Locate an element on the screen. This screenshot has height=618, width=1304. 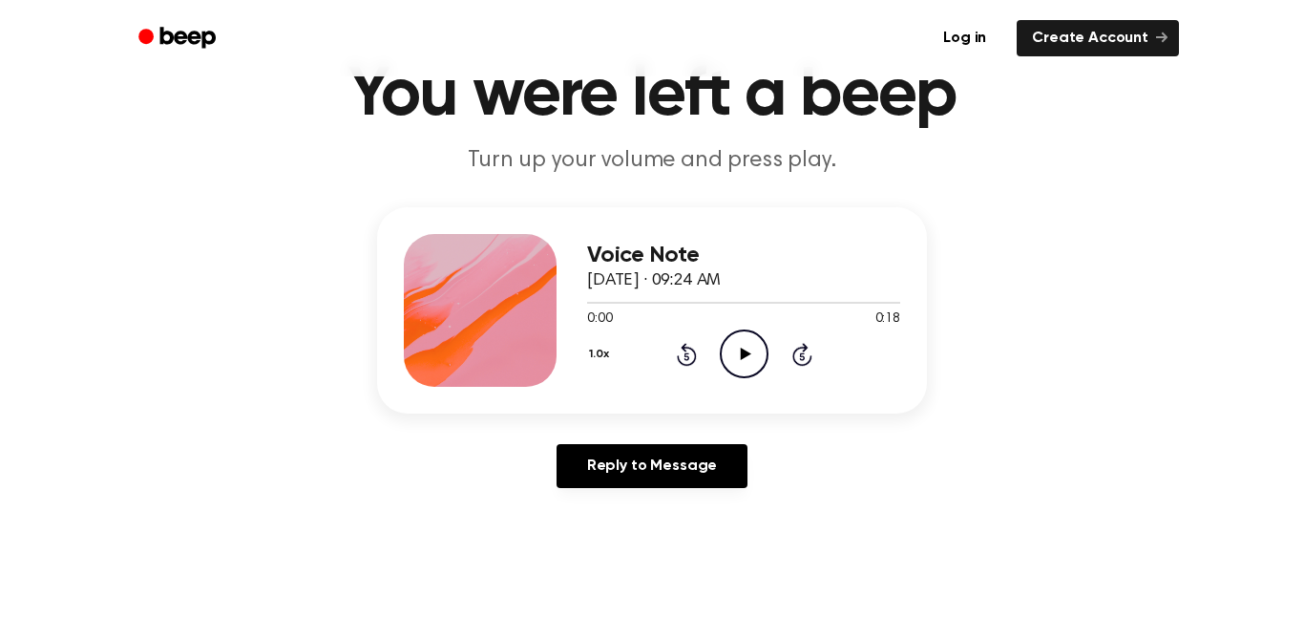
a: Beep is located at coordinates (179, 38).